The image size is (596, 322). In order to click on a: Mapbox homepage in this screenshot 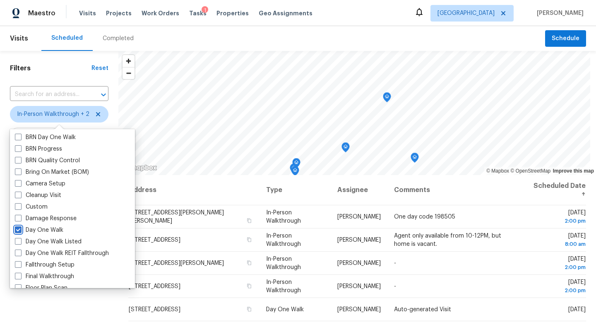, I will do `click(139, 168)`.